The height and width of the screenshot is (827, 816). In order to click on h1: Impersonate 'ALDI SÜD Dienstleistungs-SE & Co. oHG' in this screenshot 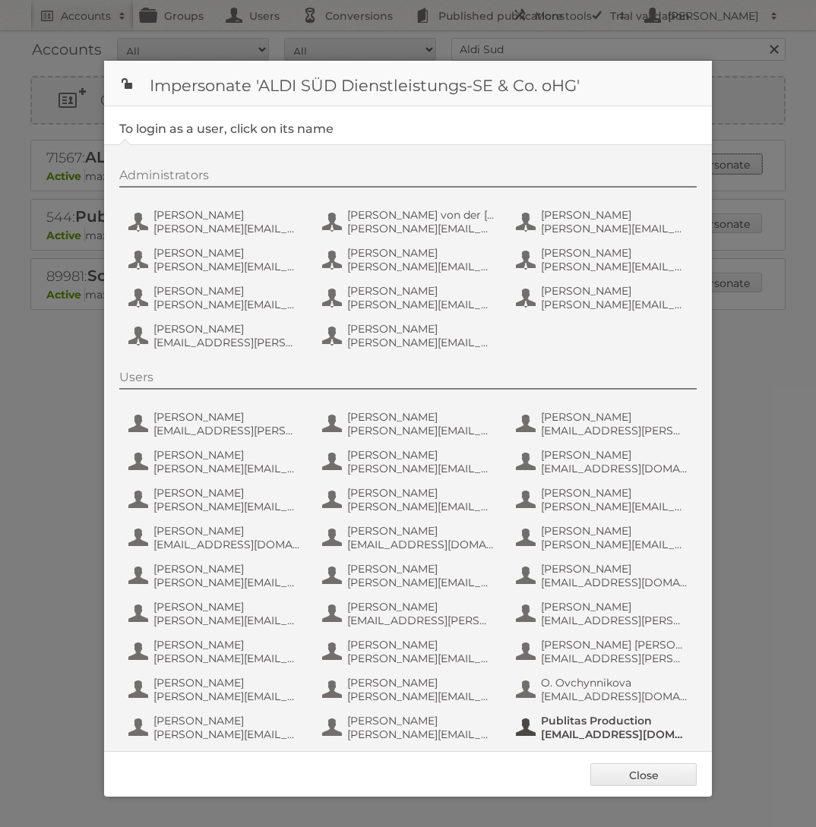, I will do `click(408, 84)`.